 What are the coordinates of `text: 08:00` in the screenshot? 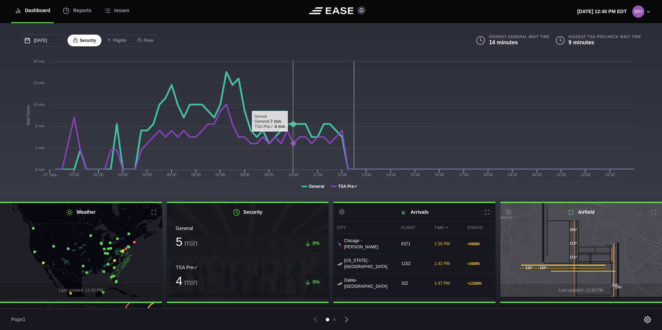 It's located at (245, 175).